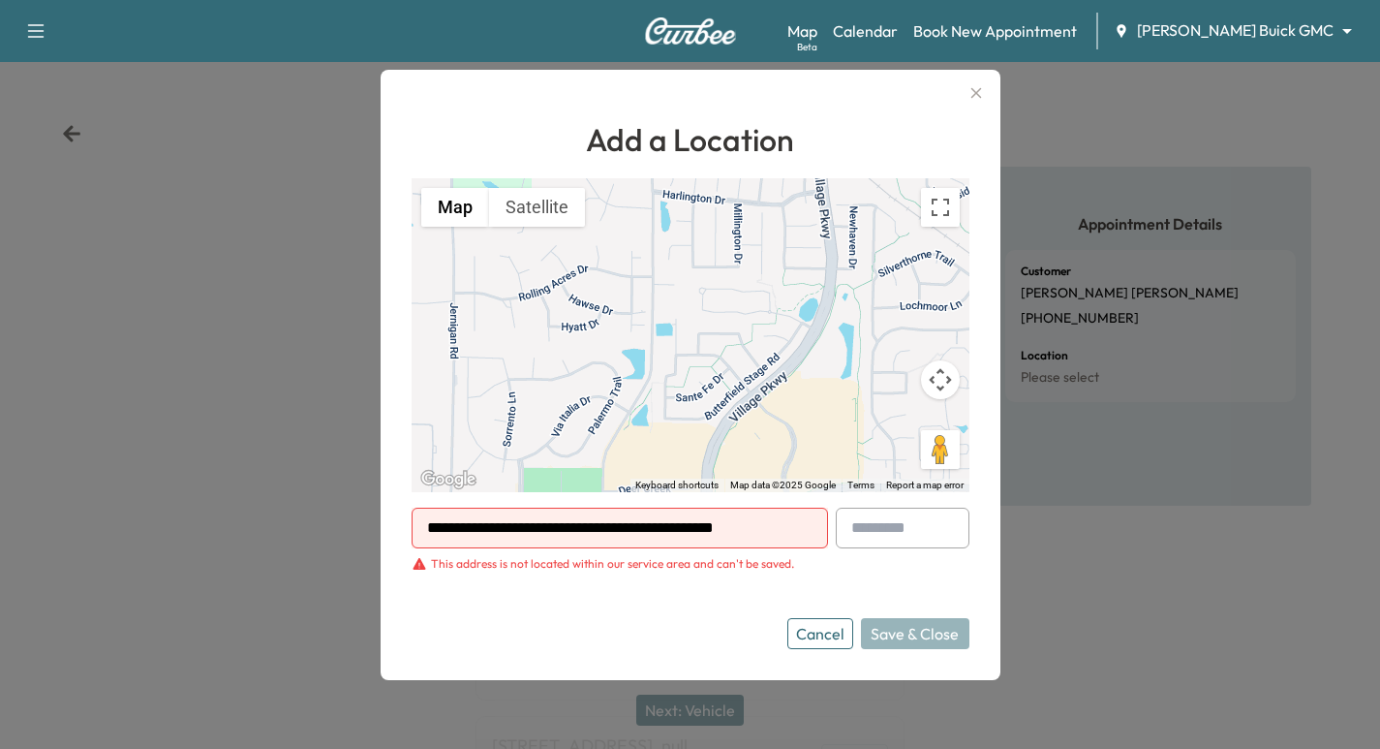 Image resolution: width=1380 pixels, height=749 pixels. Describe the element at coordinates (782, 484) in the screenshot. I see `span: Map data ©2025 Google` at that location.